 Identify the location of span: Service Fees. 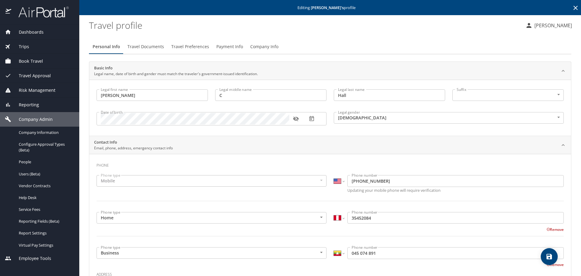
(45, 209).